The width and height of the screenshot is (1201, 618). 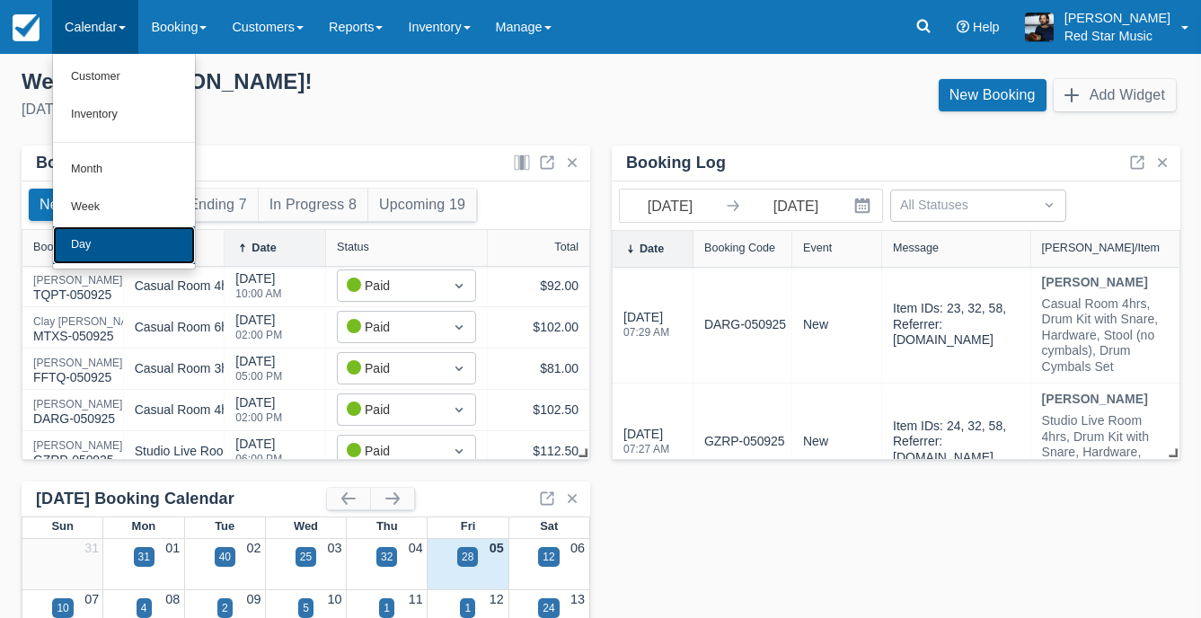 What do you see at coordinates (538, 368) in the screenshot?
I see `div: $81.00` at bounding box center [538, 368].